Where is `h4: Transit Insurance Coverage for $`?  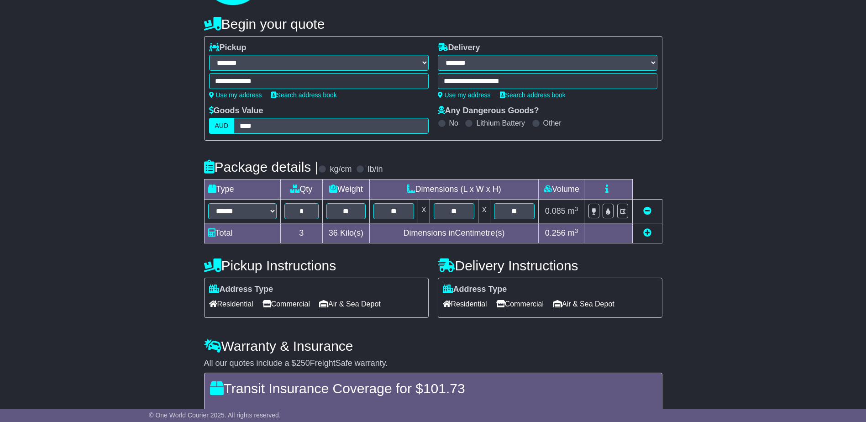
h4: Transit Insurance Coverage for $ is located at coordinates (433, 388).